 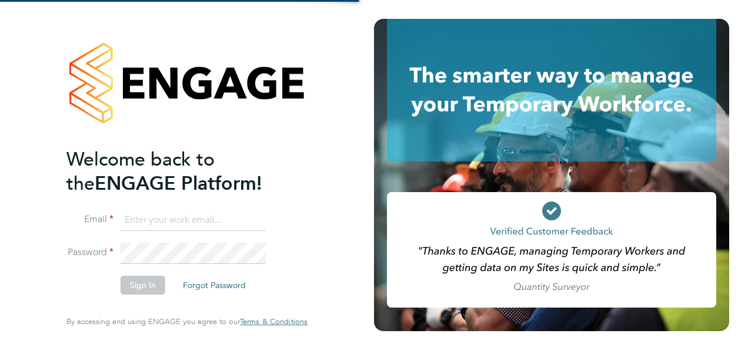 I want to click on label: Email, so click(x=90, y=219).